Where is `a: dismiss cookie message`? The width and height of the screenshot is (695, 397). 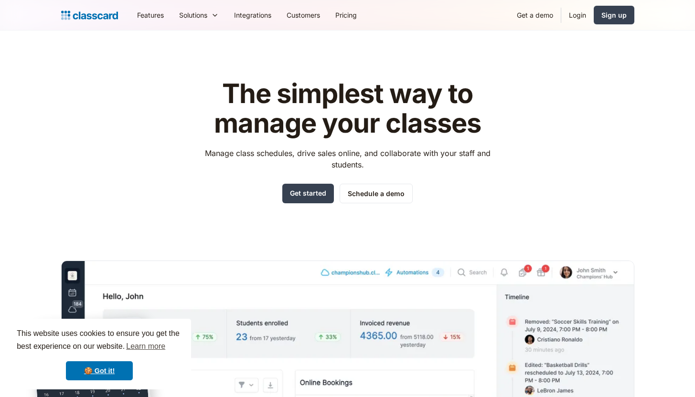 a: dismiss cookie message is located at coordinates (99, 371).